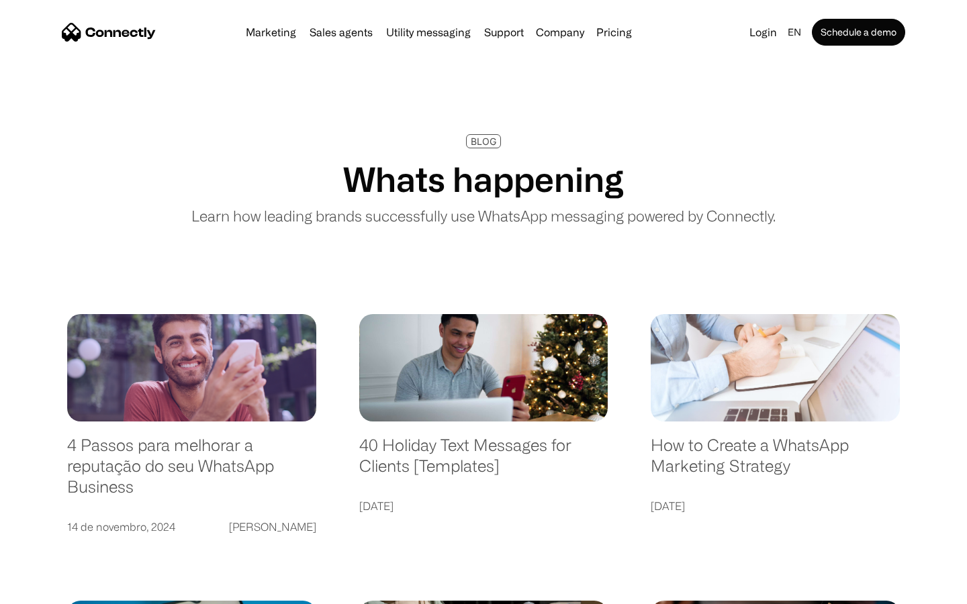 Image resolution: width=967 pixels, height=604 pixels. I want to click on a: 4 Passos para melhorar a reputação do seu WhatsApp Business, so click(191, 473).